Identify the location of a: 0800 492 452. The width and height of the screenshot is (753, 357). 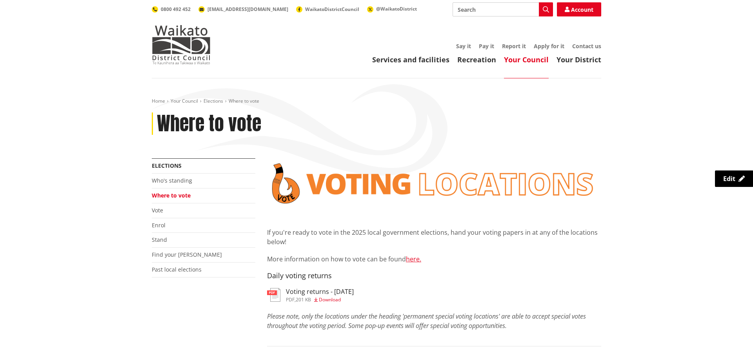
(171, 9).